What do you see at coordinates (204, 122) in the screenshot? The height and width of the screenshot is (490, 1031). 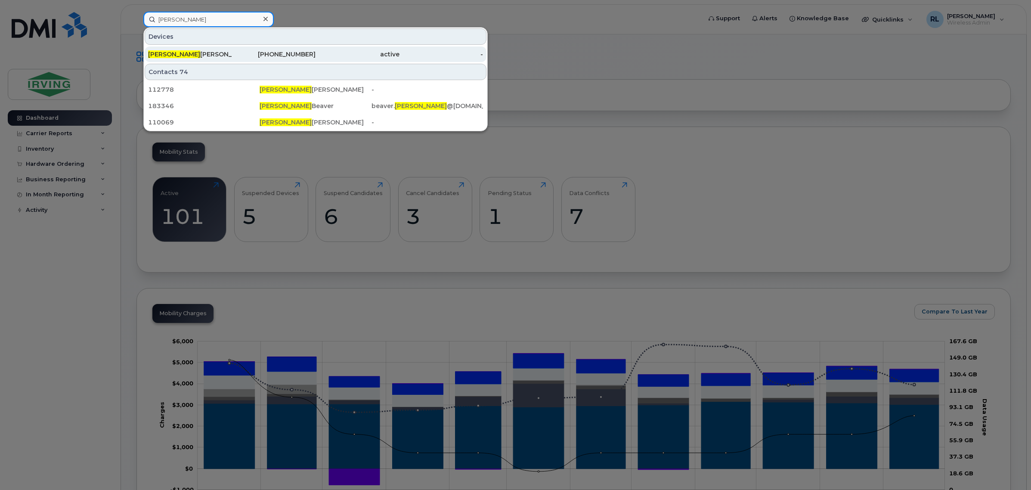 I see `div: 110069` at bounding box center [204, 122].